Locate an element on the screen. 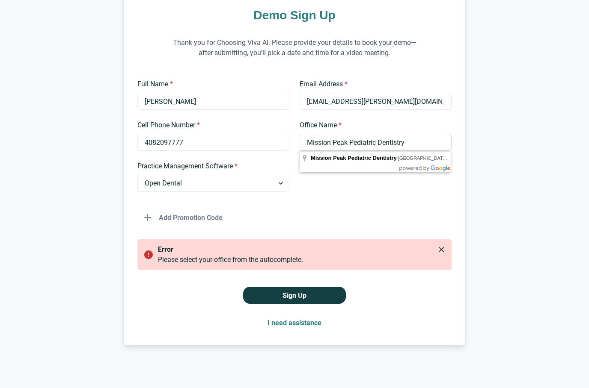 The width and height of the screenshot is (589, 388). label: Office Name is located at coordinates (373, 125).